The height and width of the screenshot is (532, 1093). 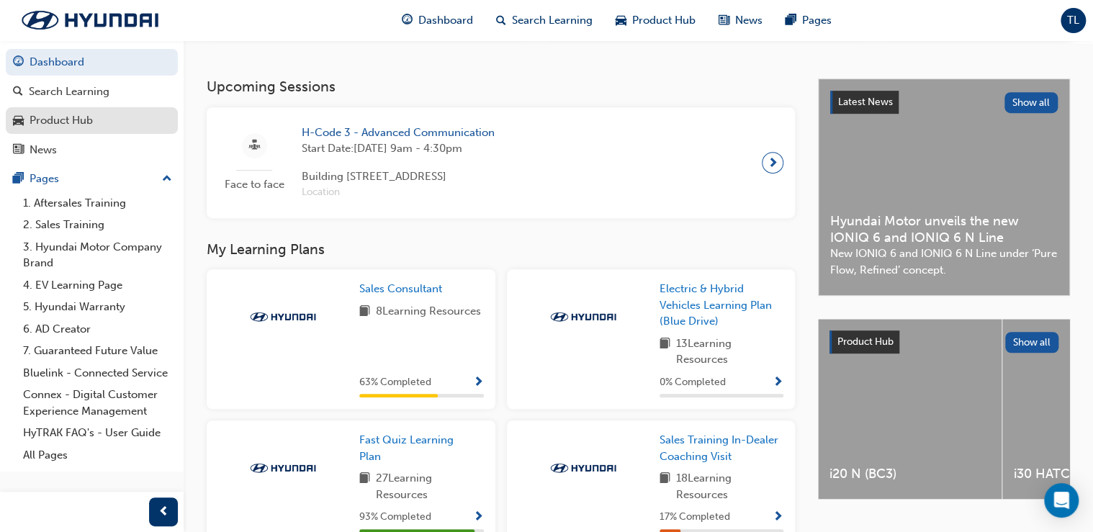 What do you see at coordinates (446, 20) in the screenshot?
I see `span: Dashboard` at bounding box center [446, 20].